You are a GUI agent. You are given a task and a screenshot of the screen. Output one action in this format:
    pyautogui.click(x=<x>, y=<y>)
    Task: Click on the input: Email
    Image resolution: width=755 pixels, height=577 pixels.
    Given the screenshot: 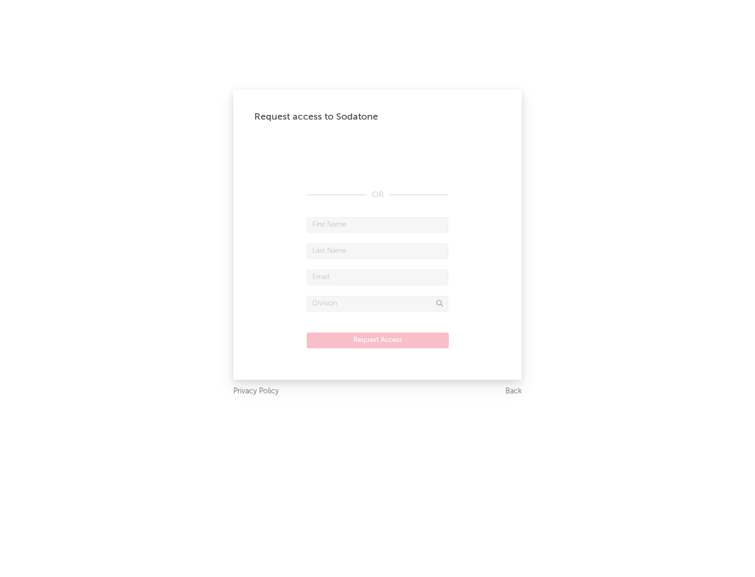 What is the action you would take?
    pyautogui.click(x=378, y=277)
    